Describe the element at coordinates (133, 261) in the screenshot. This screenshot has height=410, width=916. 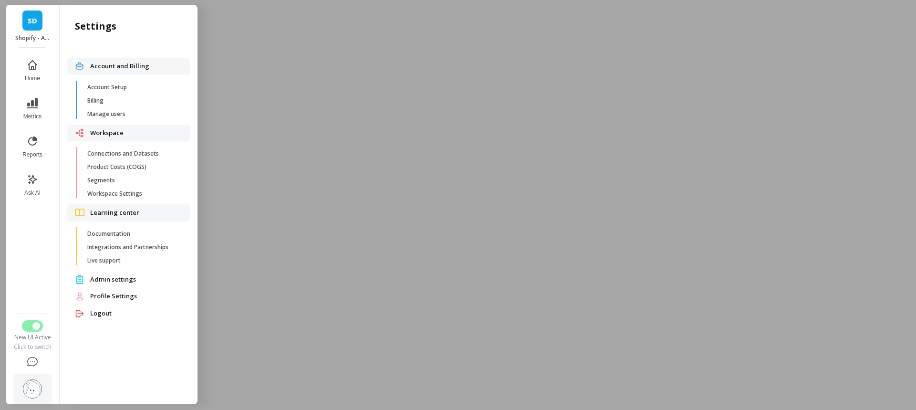
I see `span: Live support` at that location.